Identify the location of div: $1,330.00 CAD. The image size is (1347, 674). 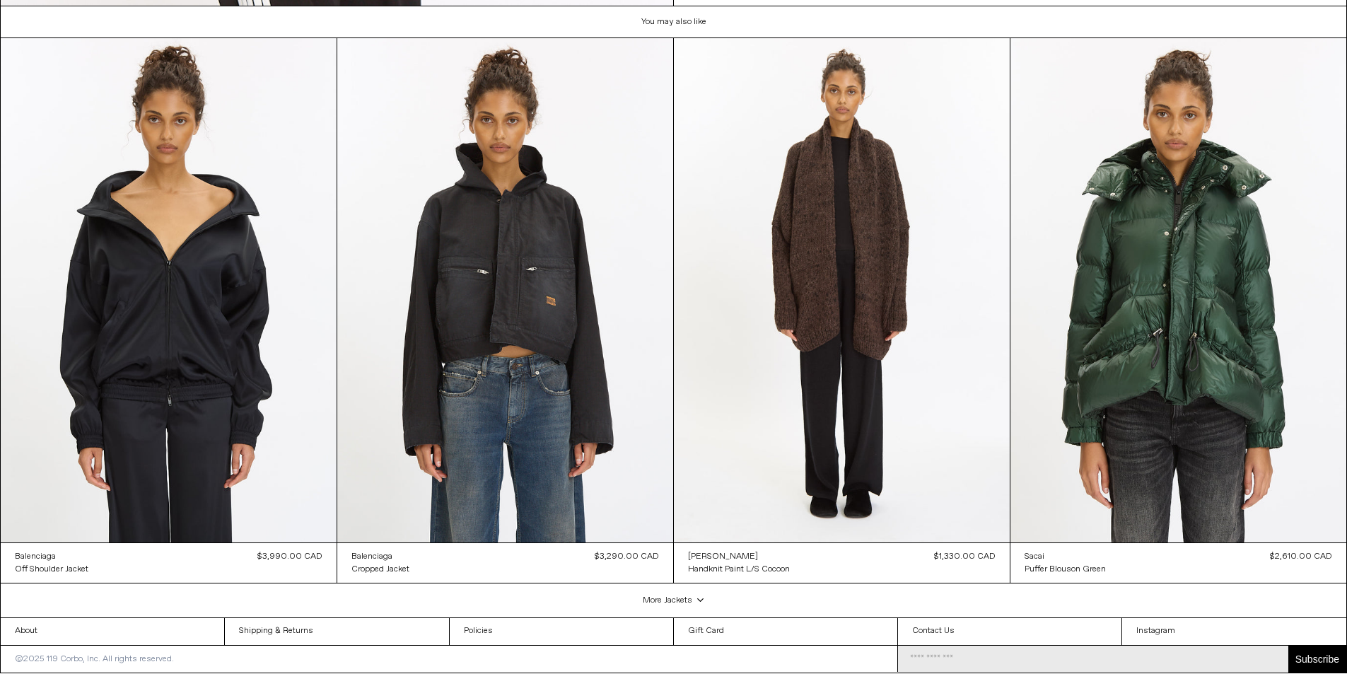
(964, 556).